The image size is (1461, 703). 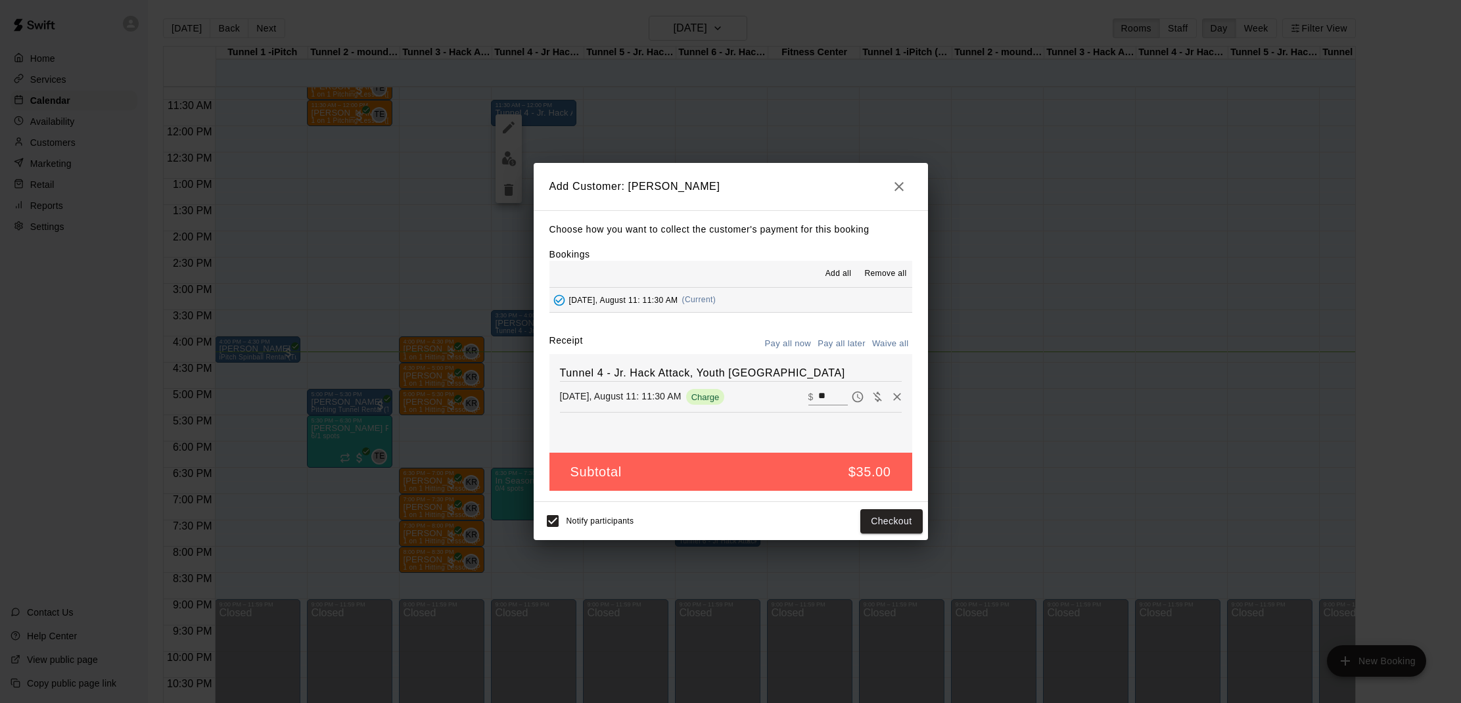 What do you see at coordinates (600, 522) in the screenshot?
I see `span: Notify participants` at bounding box center [600, 522].